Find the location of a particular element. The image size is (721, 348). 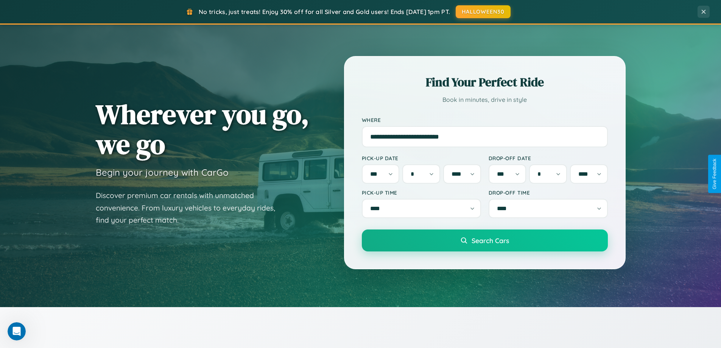

h2: Find Your Perfect Ride is located at coordinates (485, 82).